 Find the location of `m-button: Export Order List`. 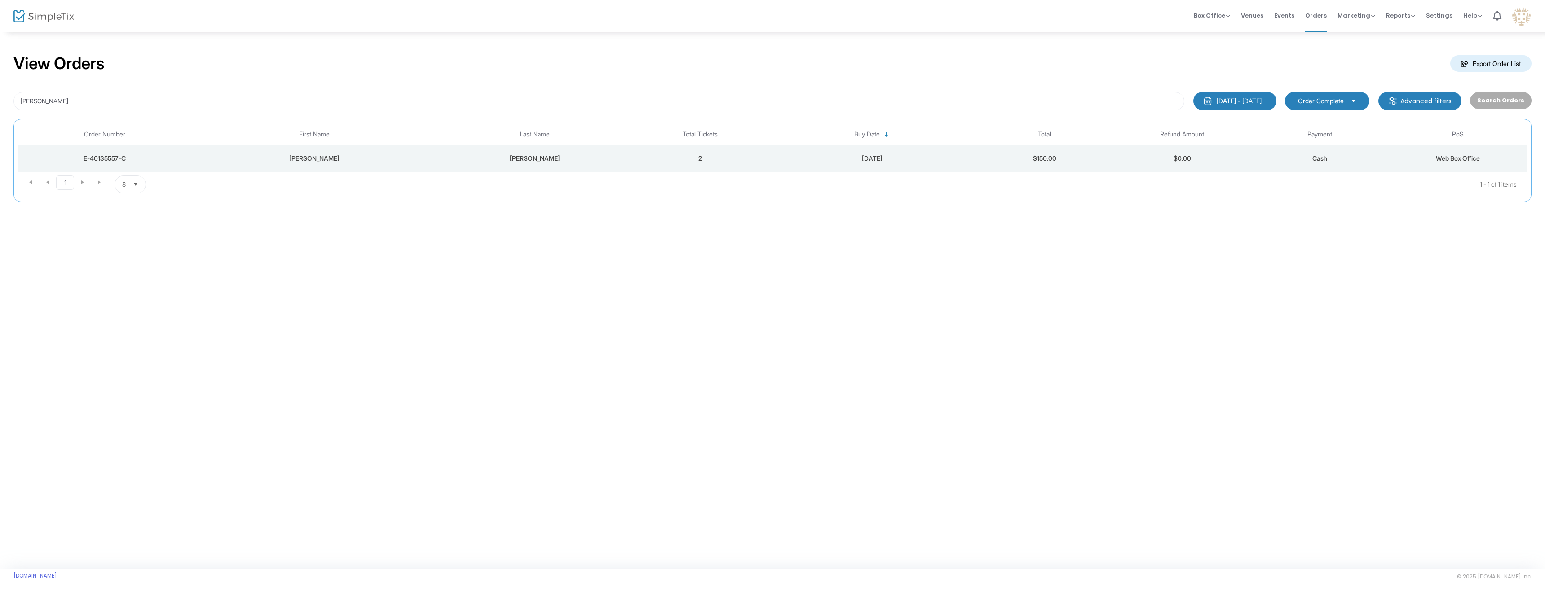

m-button: Export Order List is located at coordinates (1490, 63).